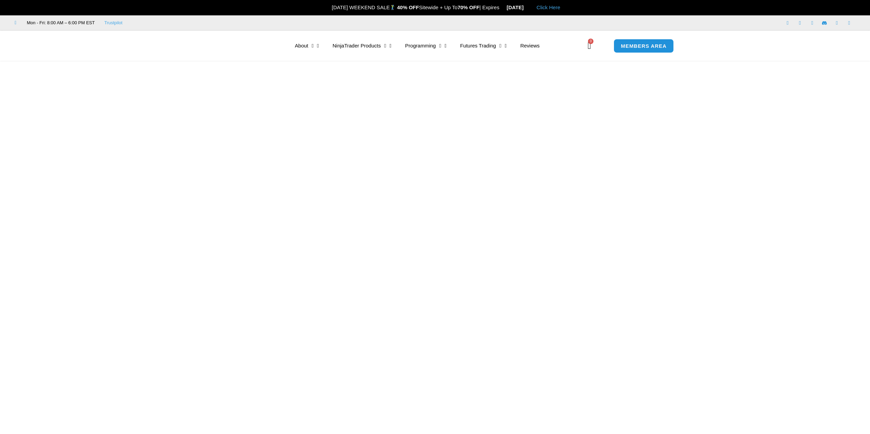  Describe the element at coordinates (408, 7) in the screenshot. I see `strong: 40% OFF` at that location.